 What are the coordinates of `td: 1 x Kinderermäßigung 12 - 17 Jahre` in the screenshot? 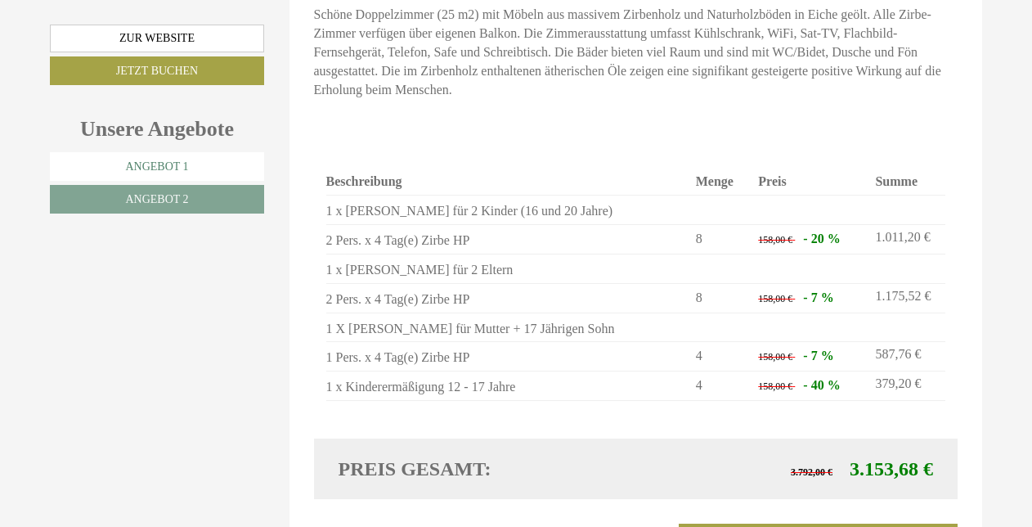 It's located at (508, 386).